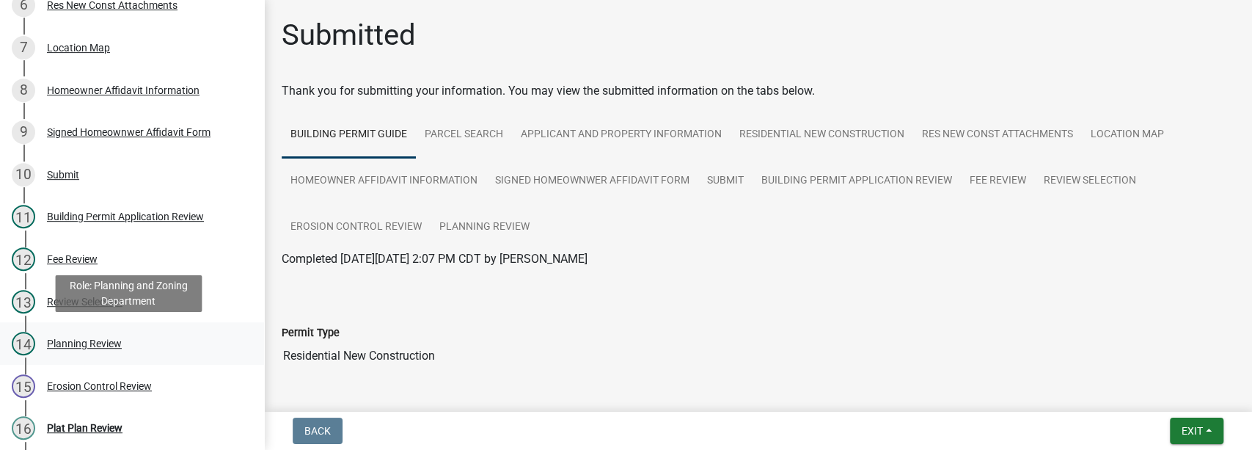  I want to click on div: 7, so click(23, 48).